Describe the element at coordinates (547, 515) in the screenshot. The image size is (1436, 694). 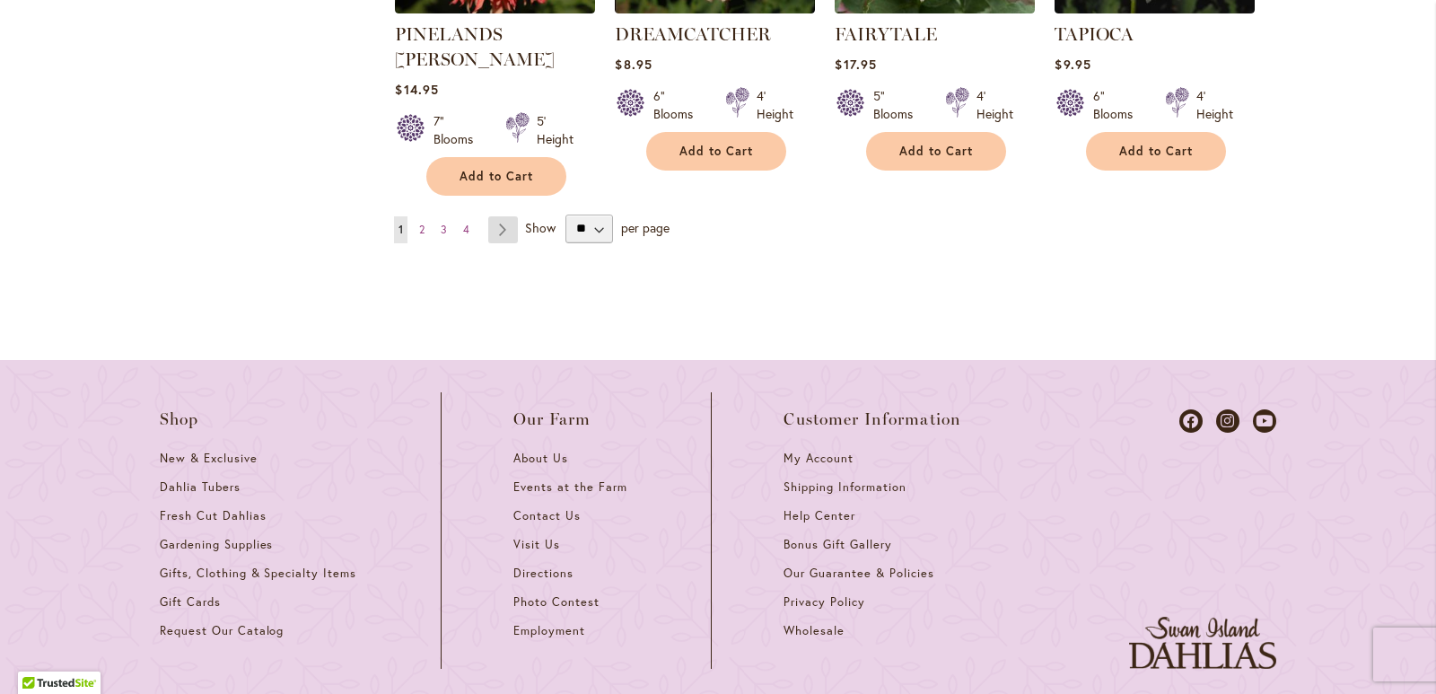
I see `span: Contact Us` at that location.